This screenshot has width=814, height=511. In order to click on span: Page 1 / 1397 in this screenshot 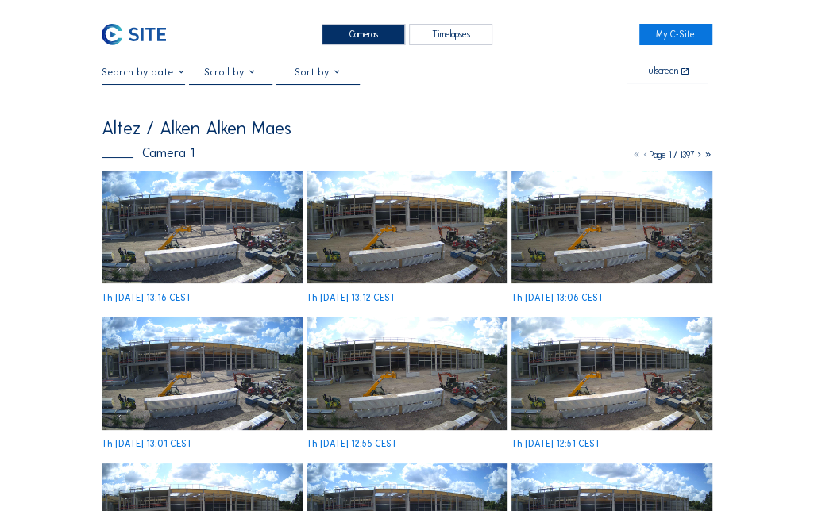, I will do `click(671, 155)`.